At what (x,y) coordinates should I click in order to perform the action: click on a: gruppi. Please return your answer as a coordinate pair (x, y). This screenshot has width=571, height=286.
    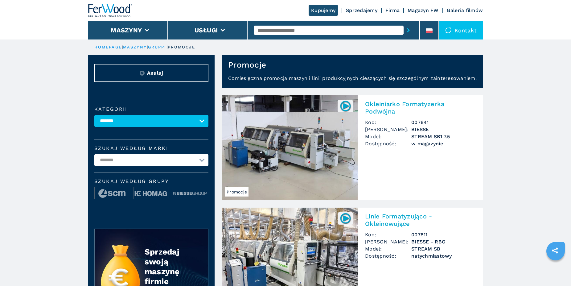
    Looking at the image, I should click on (157, 47).